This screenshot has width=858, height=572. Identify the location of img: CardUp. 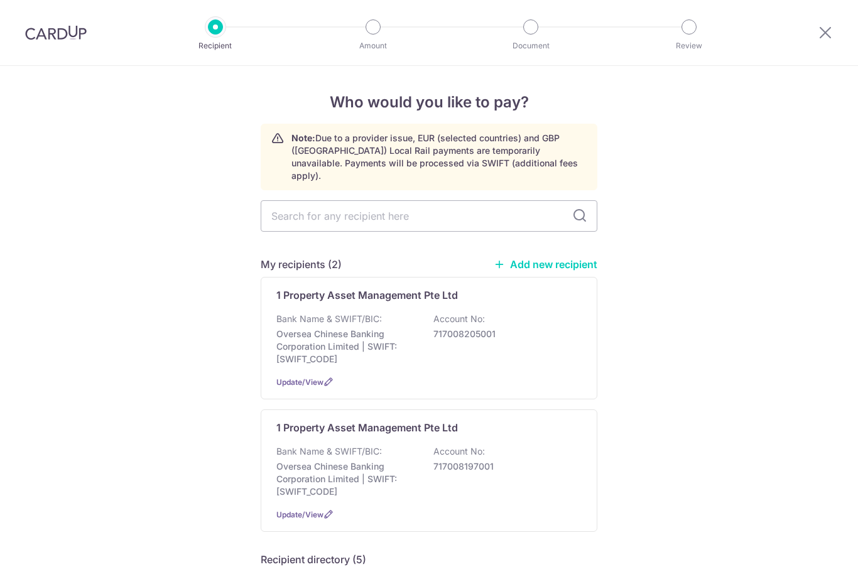
(56, 33).